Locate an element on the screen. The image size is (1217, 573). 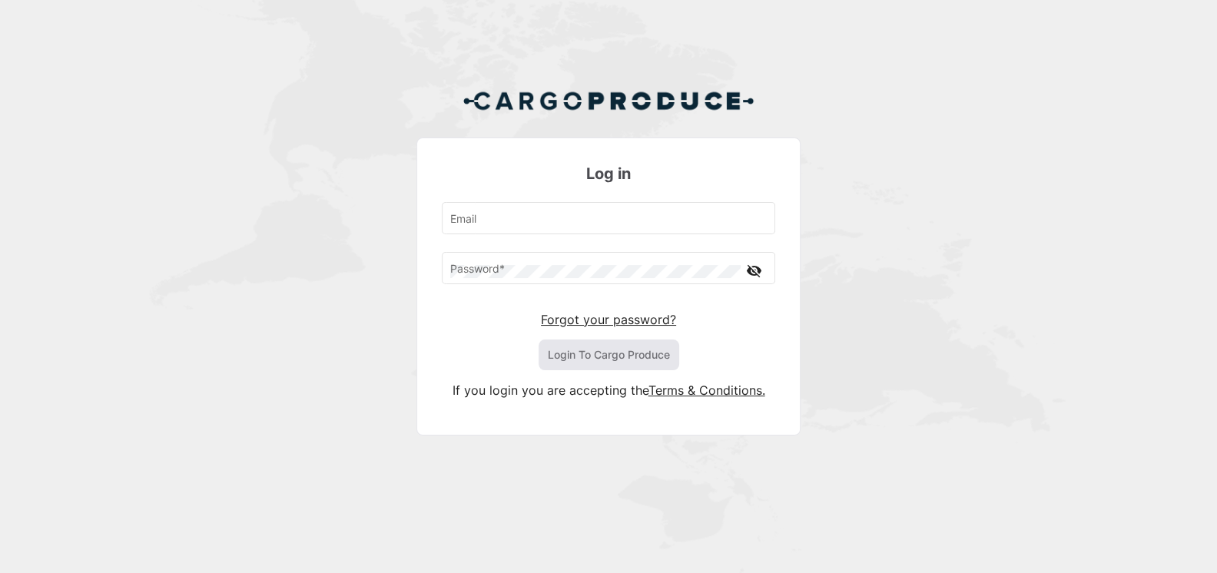
a: Terms & Conditions. is located at coordinates (707, 390).